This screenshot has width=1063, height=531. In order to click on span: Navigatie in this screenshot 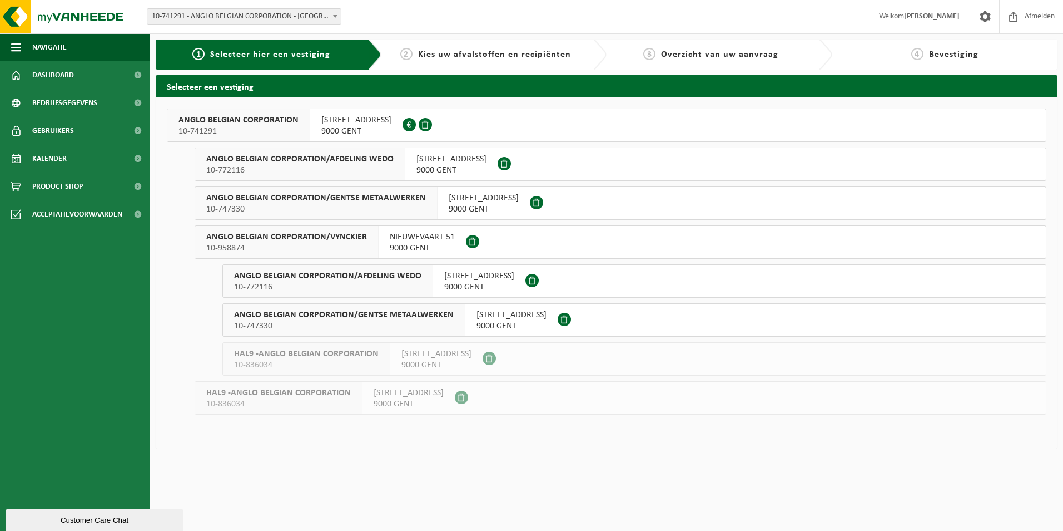, I will do `click(49, 47)`.